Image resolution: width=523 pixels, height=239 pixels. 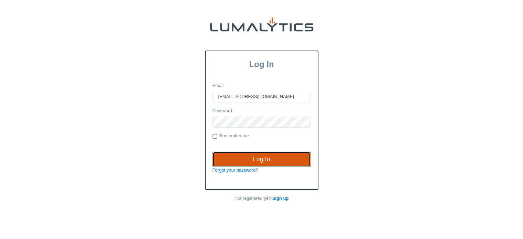 What do you see at coordinates (214, 136) in the screenshot?
I see `input: Remember me` at bounding box center [214, 136].